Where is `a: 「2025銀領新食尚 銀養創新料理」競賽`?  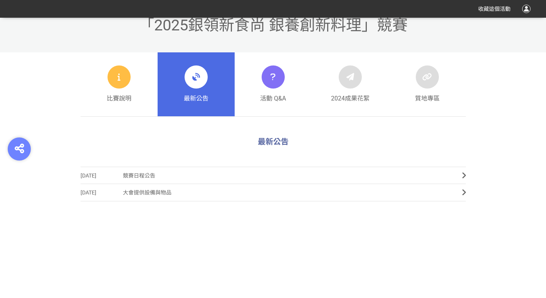 a: 「2025銀領新食尚 銀養創新料理」競賽 is located at coordinates (273, 29).